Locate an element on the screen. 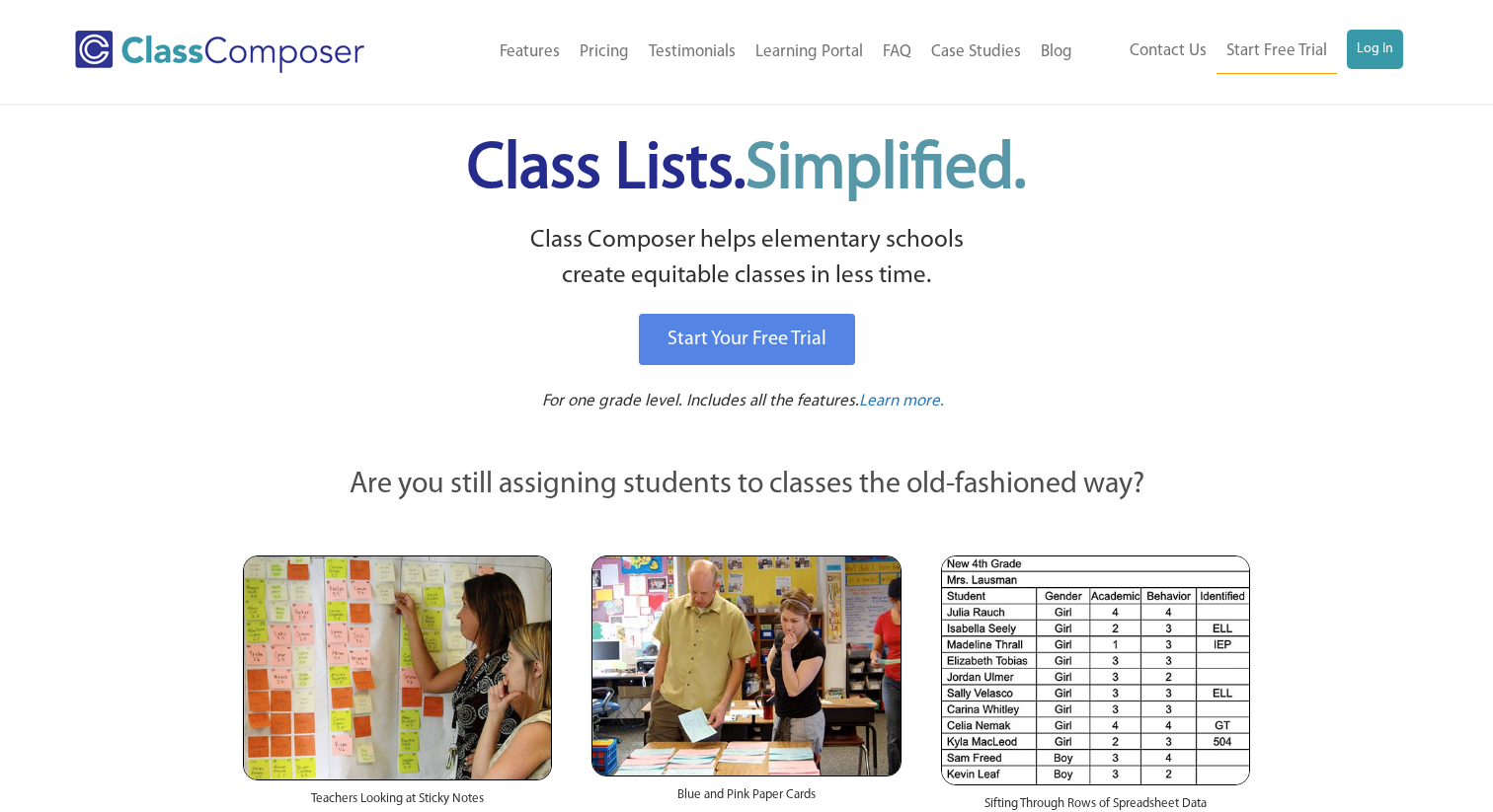  p: Class Composer helps elementary schools create equitable classes in less time. is located at coordinates (747, 258).